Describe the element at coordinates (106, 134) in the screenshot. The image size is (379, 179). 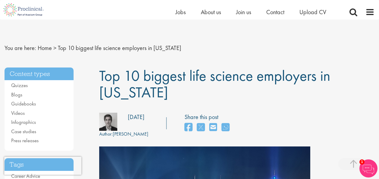
I see `span: Author:` at that location.